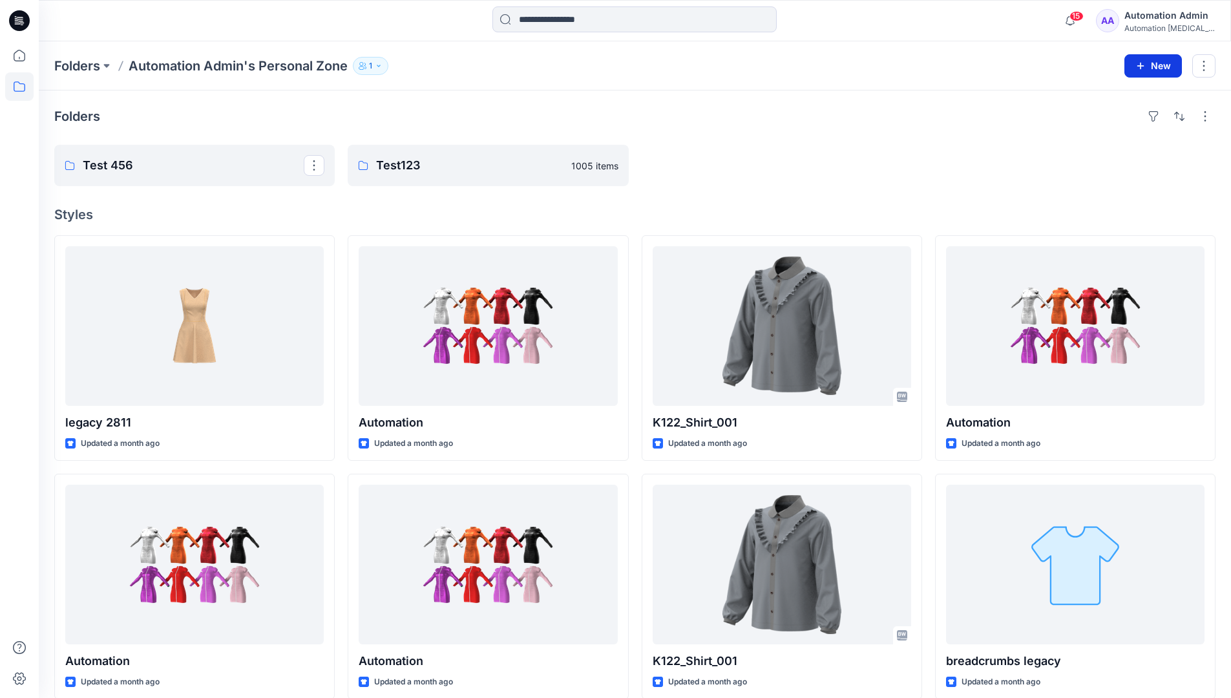  I want to click on div: Automation Admin, so click(1170, 16).